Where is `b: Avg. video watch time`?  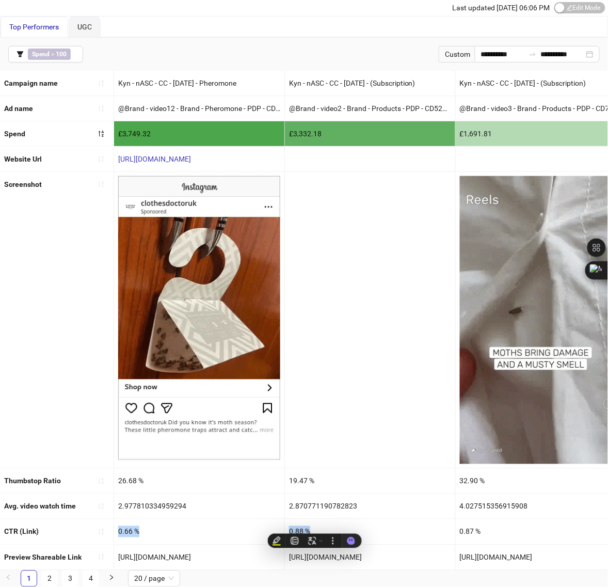
b: Avg. video watch time is located at coordinates (40, 506).